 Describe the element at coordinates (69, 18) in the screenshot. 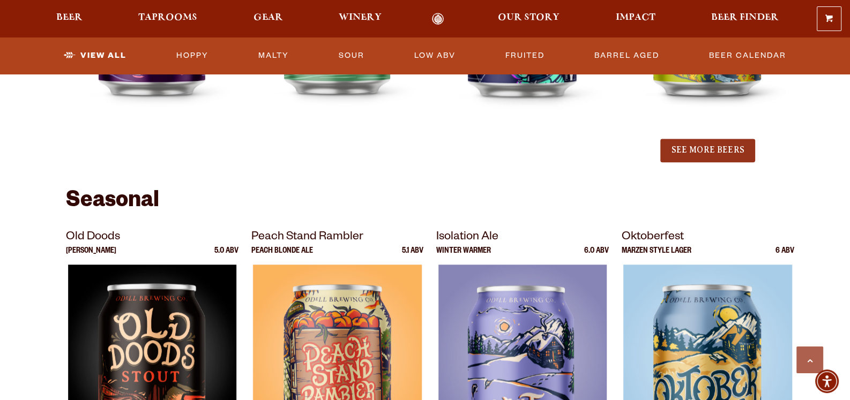

I see `span: Beer` at that location.